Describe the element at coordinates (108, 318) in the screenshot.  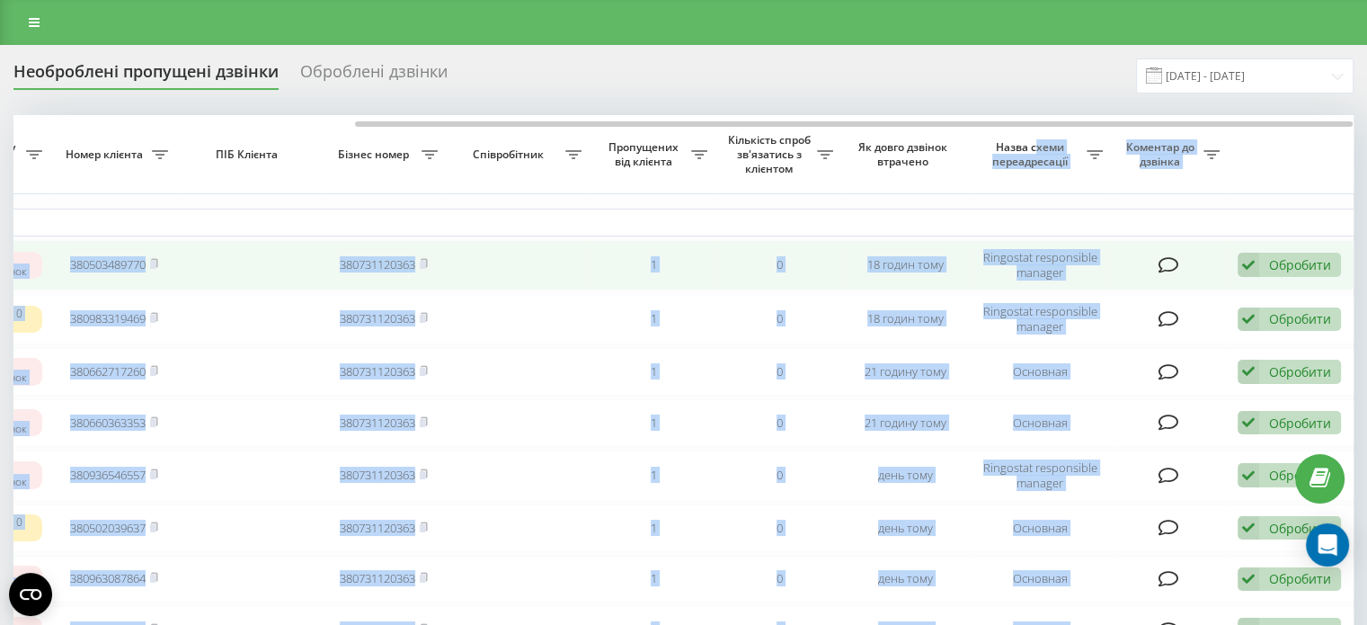
I see `a: 380983319469` at that location.